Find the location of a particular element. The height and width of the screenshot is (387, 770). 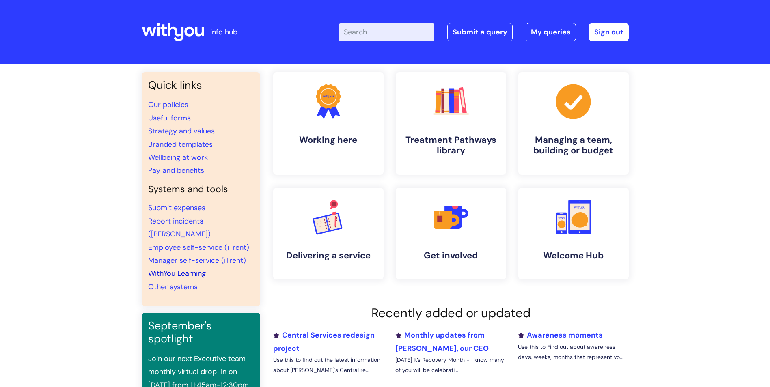

h4: Get involved is located at coordinates (451, 256).